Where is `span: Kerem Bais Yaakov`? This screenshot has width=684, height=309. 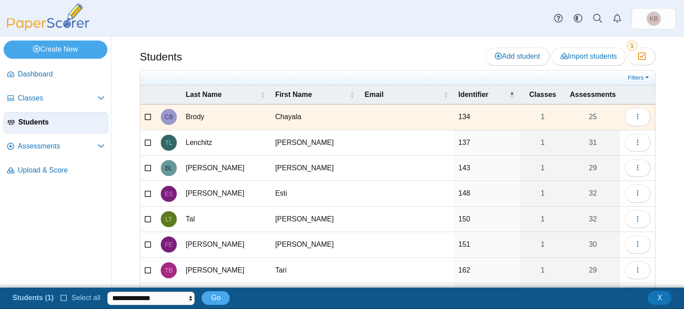
span: Kerem Bais Yaakov is located at coordinates (653, 19).